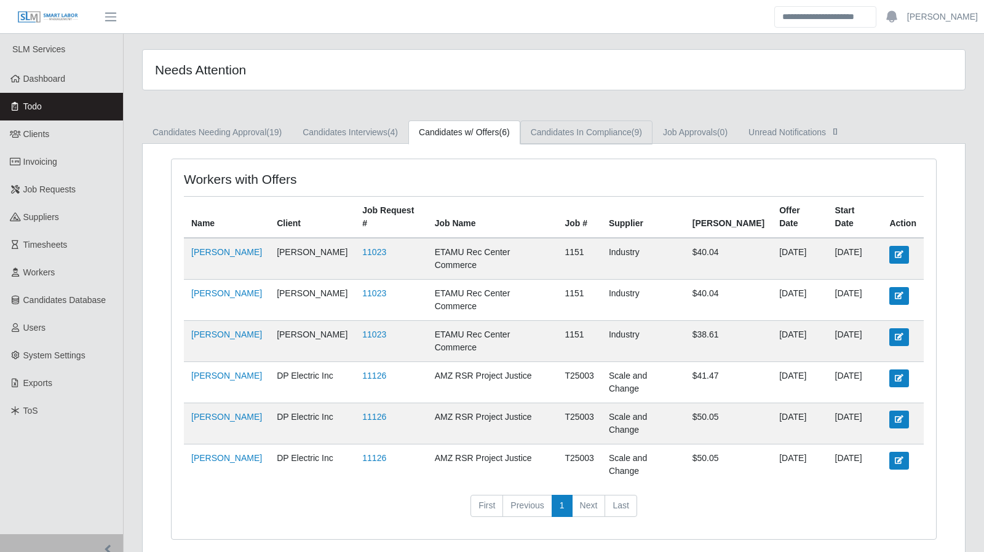 This screenshot has height=552, width=984. What do you see at coordinates (38, 383) in the screenshot?
I see `span: Exports` at bounding box center [38, 383].